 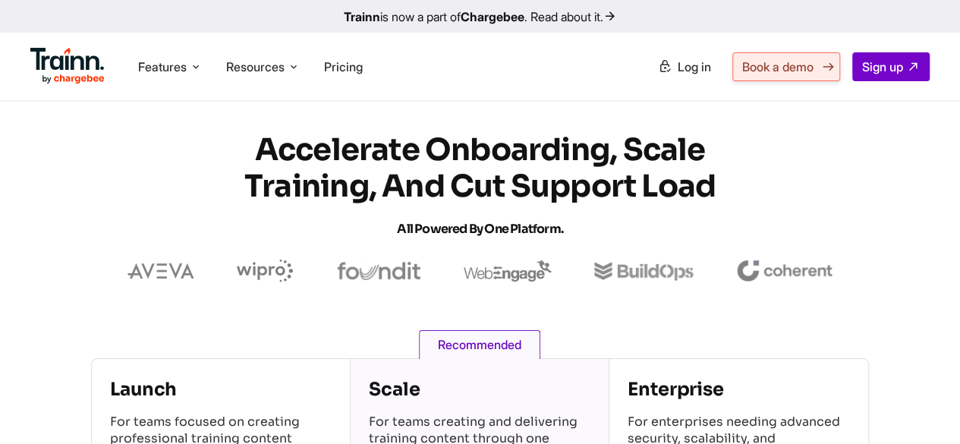 What do you see at coordinates (255, 67) in the screenshot?
I see `span: Resources` at bounding box center [255, 67].